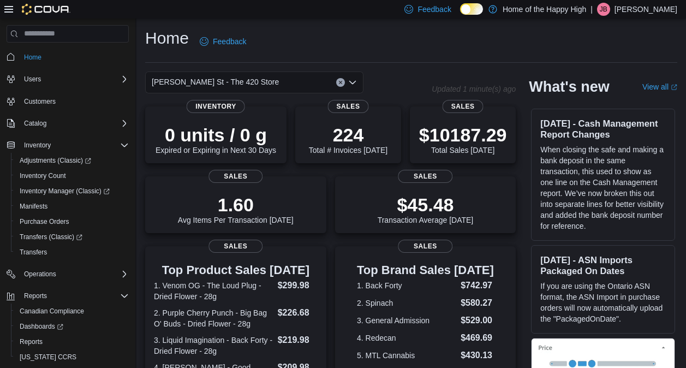  Describe the element at coordinates (477, 338) in the screenshot. I see `dd: $469.69` at that location.